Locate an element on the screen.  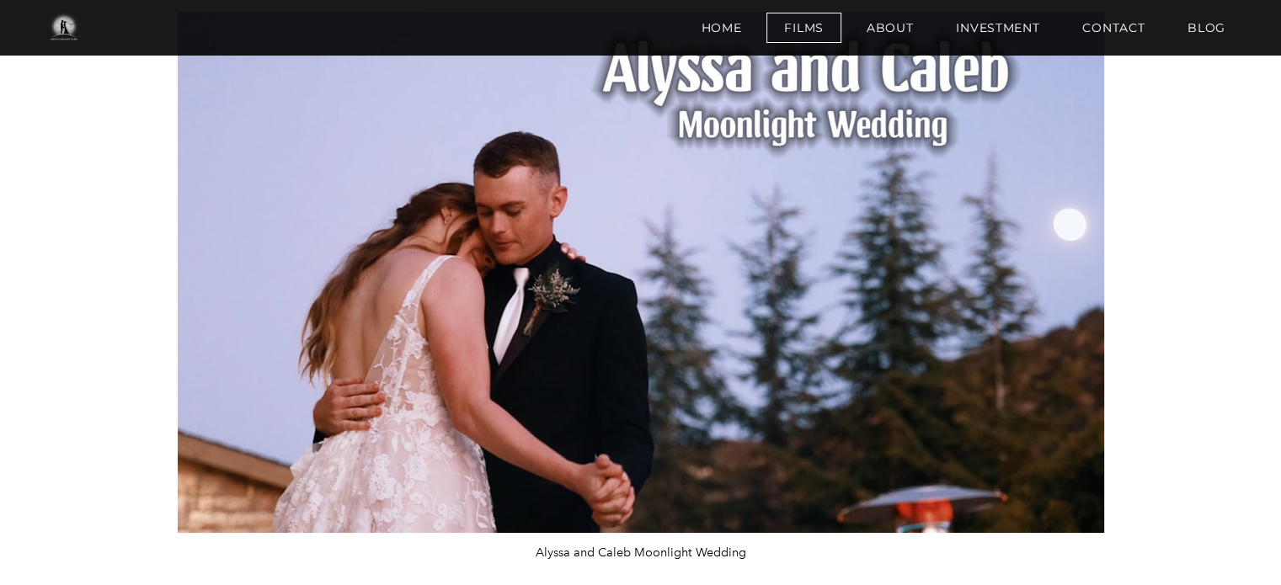
a: BLOG is located at coordinates (1206, 28).